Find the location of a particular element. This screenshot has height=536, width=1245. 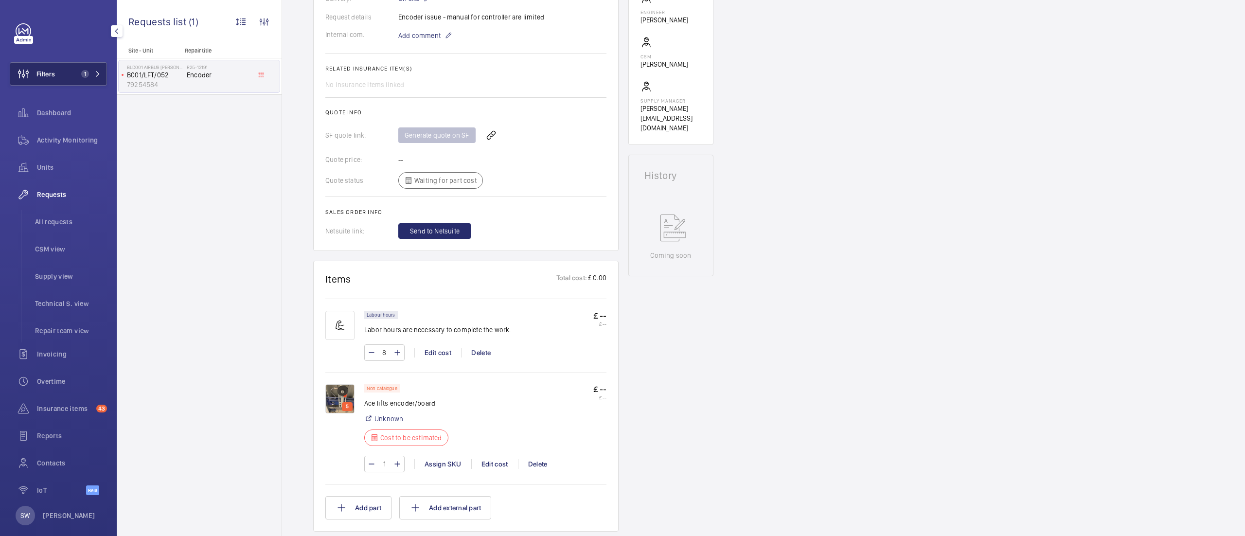

p: SW is located at coordinates (25, 515).